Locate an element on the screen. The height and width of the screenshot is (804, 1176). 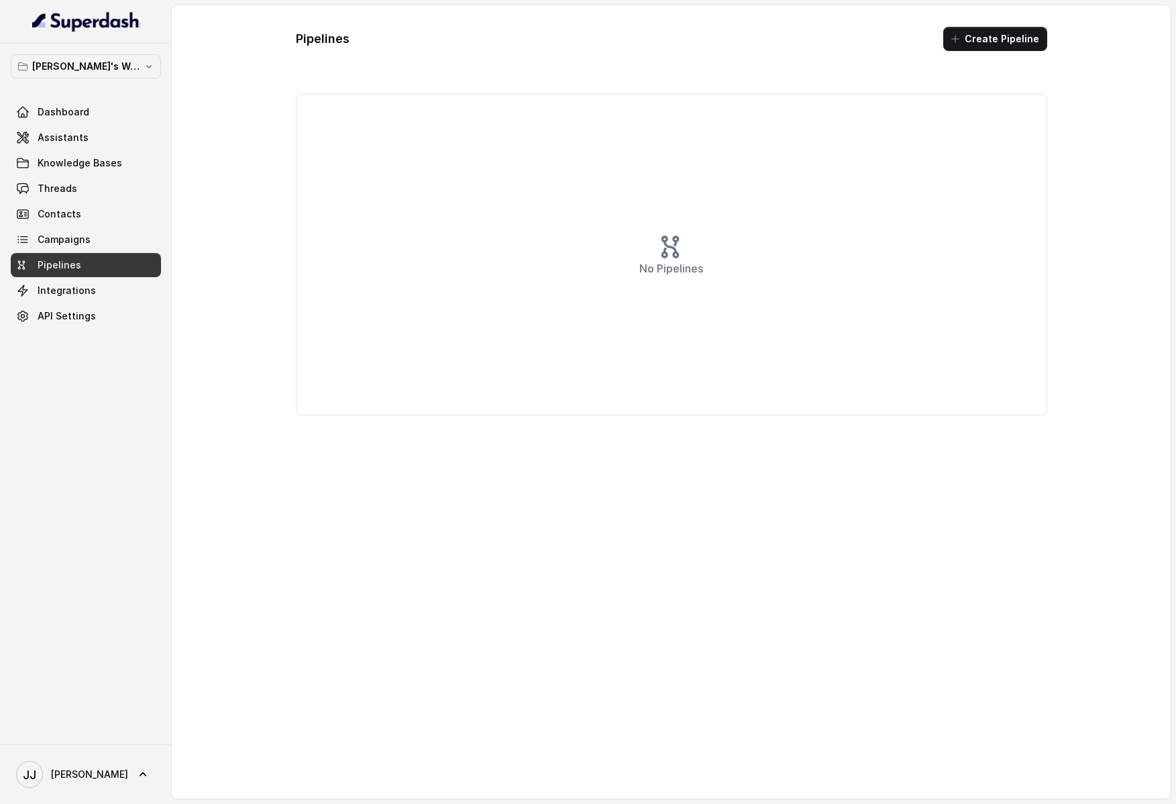
p: No Pipelines is located at coordinates (671, 268).